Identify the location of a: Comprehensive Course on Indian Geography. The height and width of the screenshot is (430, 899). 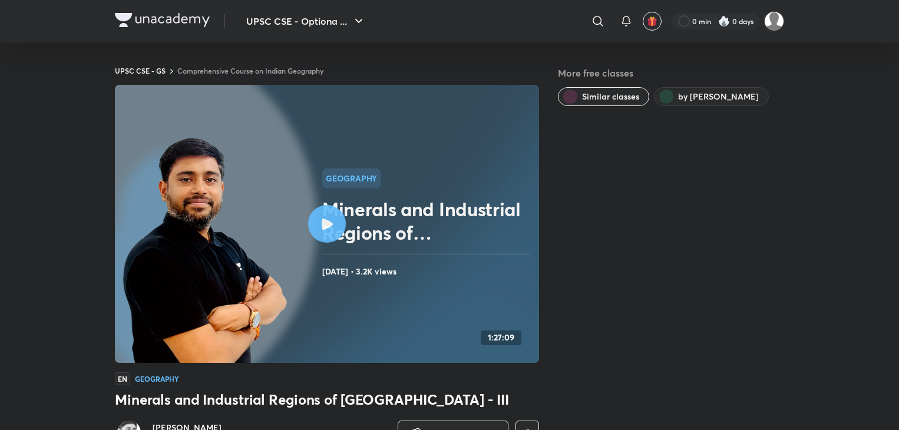
(251, 71).